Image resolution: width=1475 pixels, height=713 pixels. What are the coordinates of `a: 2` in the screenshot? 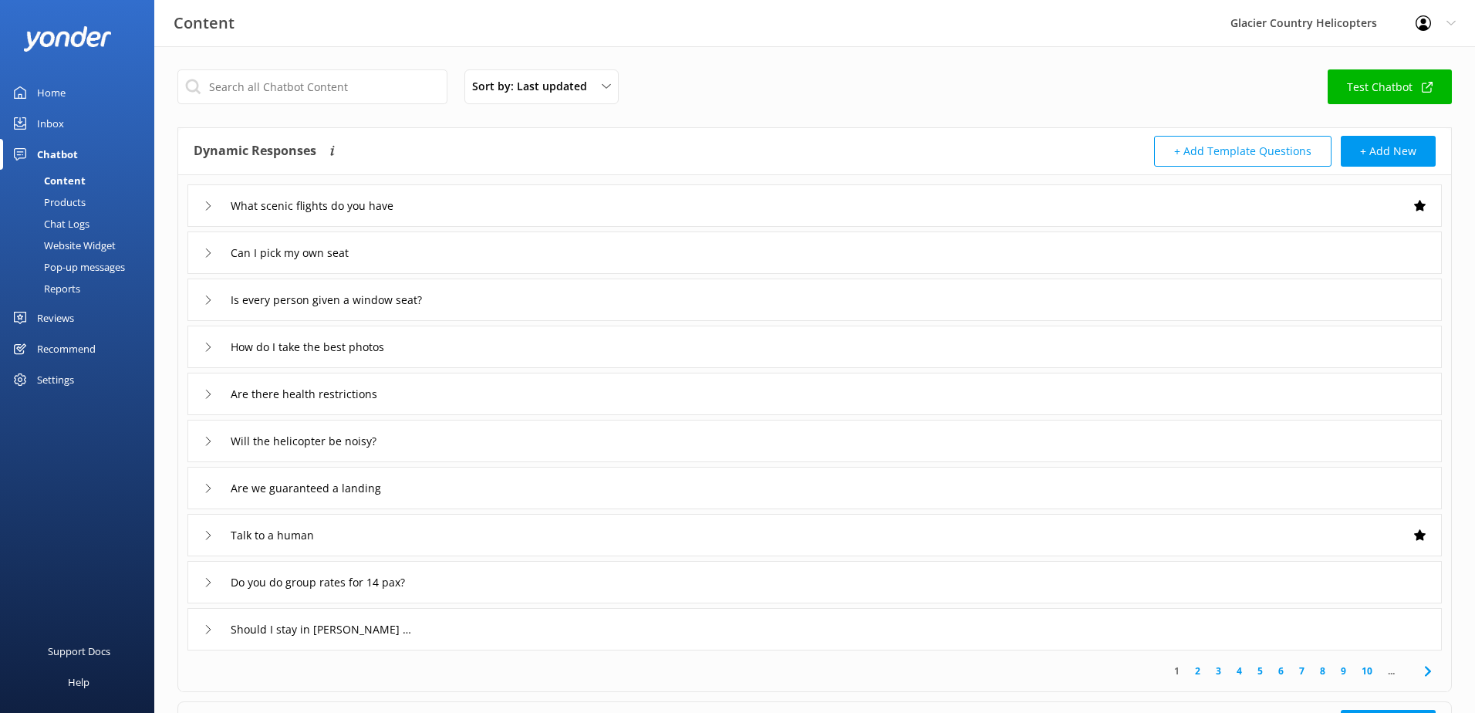 It's located at (1198, 671).